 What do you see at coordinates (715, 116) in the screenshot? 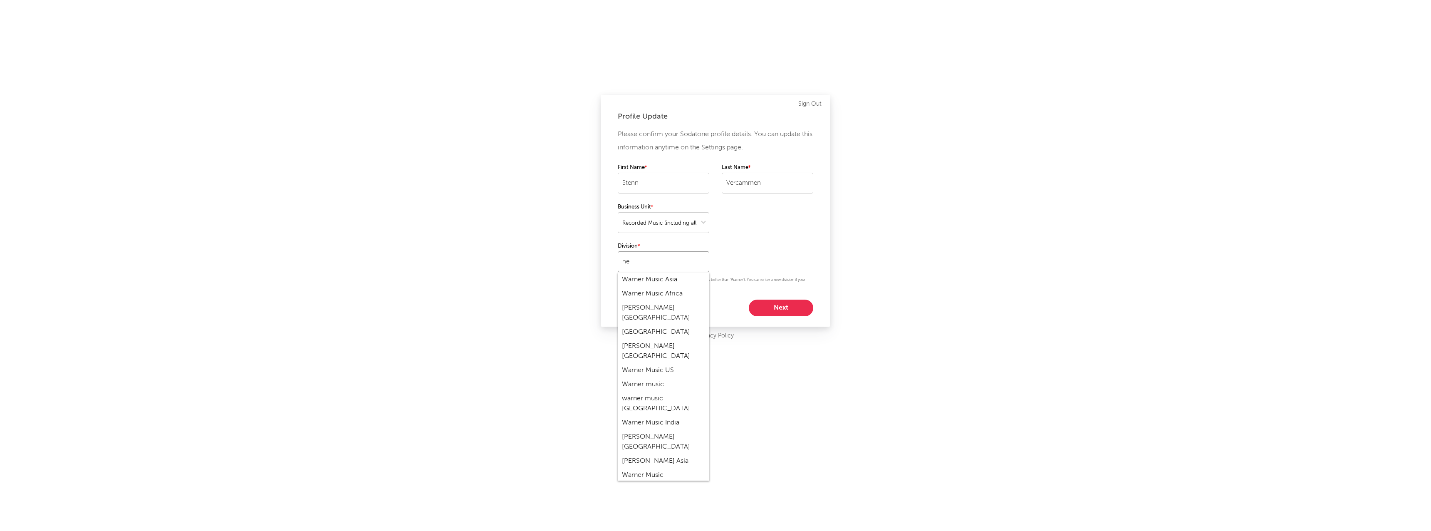
I see `div: Profile Update` at bounding box center [715, 116].